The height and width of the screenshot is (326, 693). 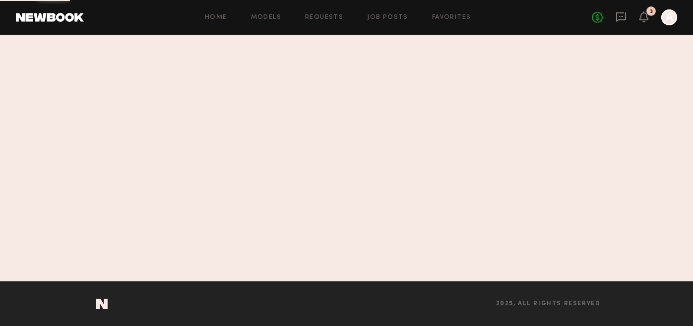 What do you see at coordinates (324, 17) in the screenshot?
I see `a: Requests` at bounding box center [324, 17].